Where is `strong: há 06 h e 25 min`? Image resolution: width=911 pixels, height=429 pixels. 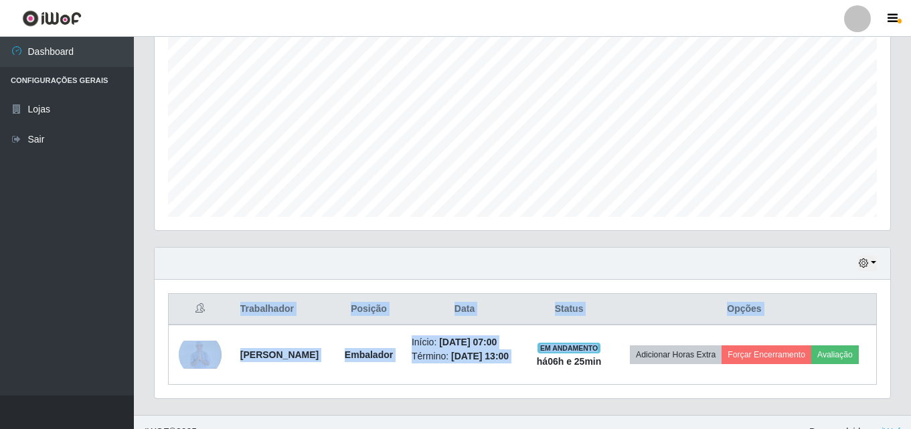
strong: há 06 h e 25 min is located at coordinates (569, 362).